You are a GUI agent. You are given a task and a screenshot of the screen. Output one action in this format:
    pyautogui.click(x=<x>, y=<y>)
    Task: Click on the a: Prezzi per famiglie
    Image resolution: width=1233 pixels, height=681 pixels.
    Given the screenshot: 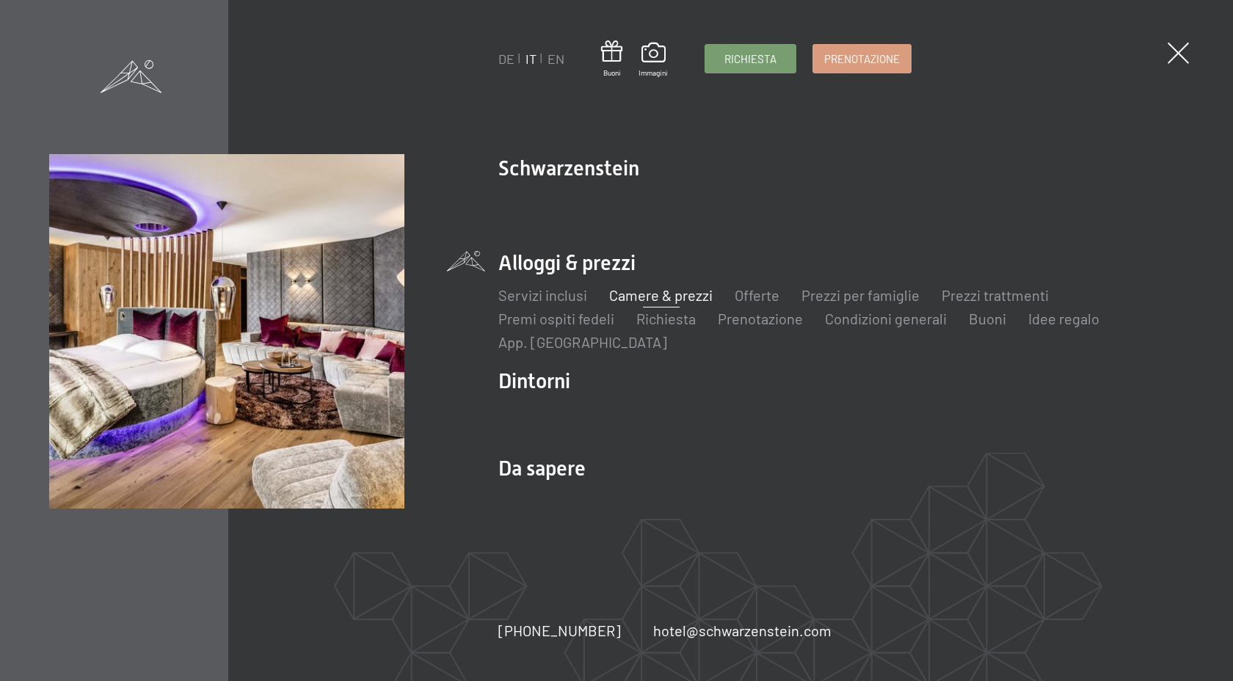 What is the action you would take?
    pyautogui.click(x=860, y=295)
    